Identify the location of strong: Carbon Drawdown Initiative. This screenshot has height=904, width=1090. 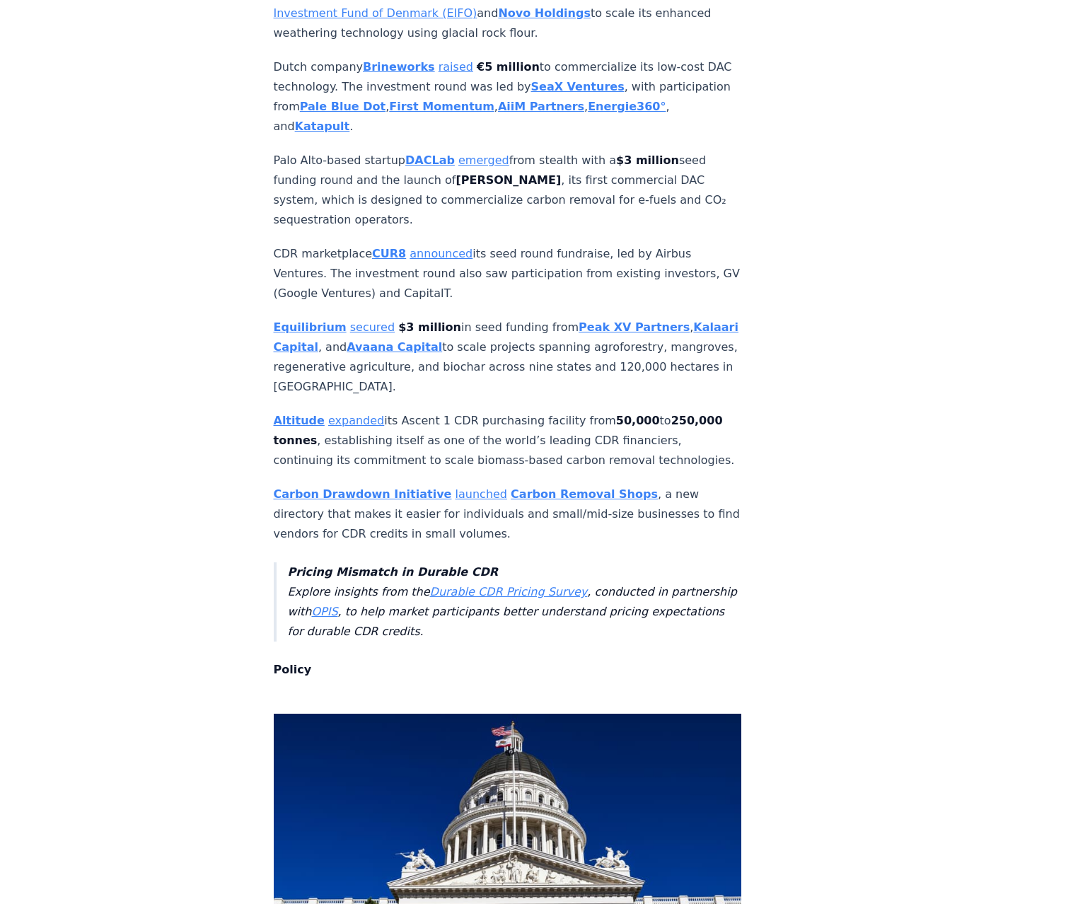
(363, 494).